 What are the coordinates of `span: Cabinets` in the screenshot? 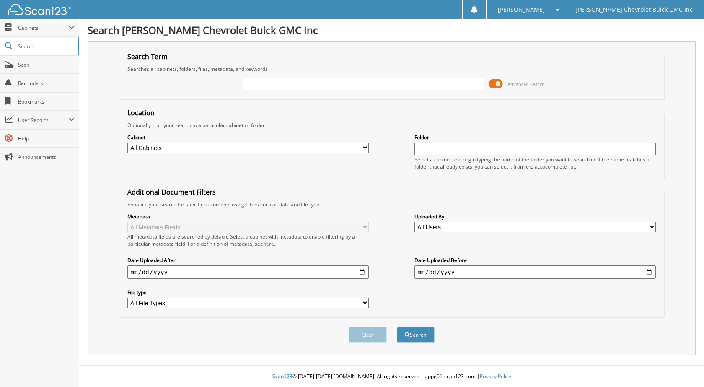 It's located at (43, 28).